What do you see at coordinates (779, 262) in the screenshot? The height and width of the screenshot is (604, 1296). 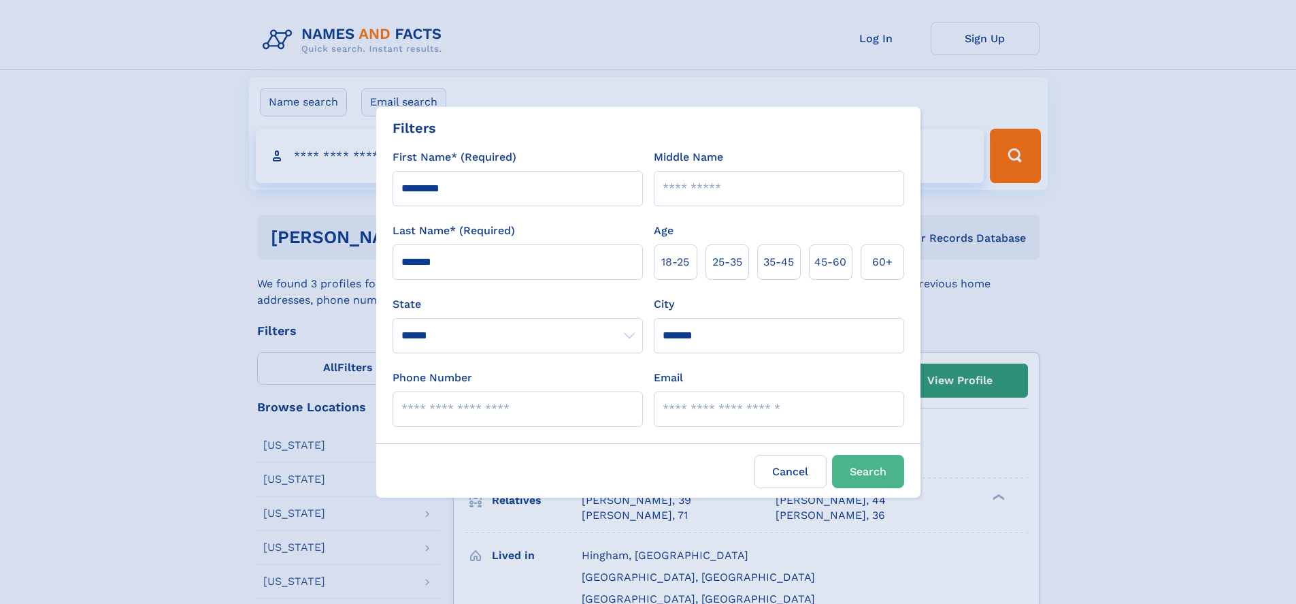 I see `span: 35‑45` at bounding box center [779, 262].